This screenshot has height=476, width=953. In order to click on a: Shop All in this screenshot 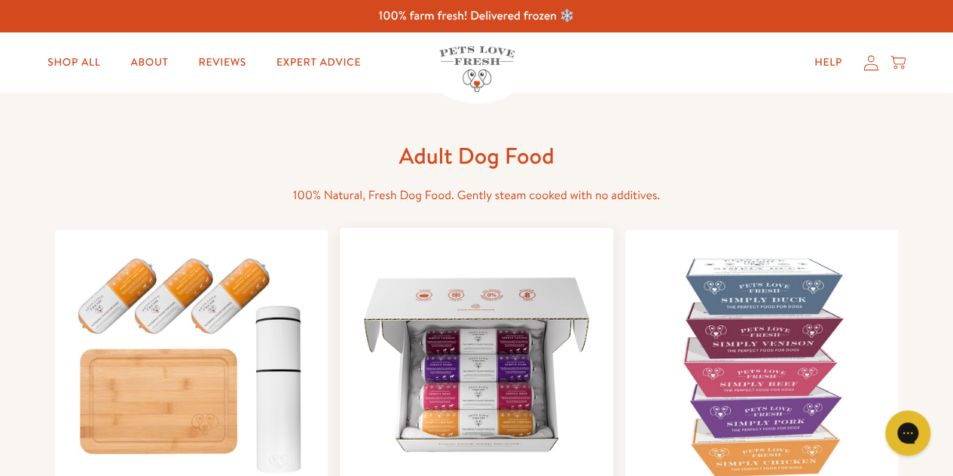, I will do `click(74, 63)`.